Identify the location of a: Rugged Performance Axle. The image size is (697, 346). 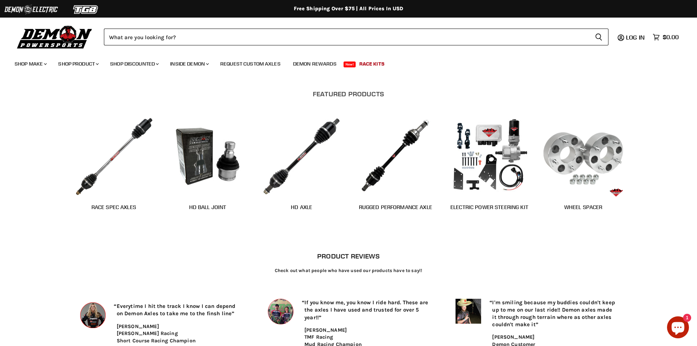
(395, 207).